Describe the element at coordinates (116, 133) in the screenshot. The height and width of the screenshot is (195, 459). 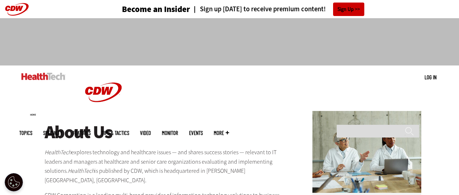
I see `a: Tips & Tactics` at that location.